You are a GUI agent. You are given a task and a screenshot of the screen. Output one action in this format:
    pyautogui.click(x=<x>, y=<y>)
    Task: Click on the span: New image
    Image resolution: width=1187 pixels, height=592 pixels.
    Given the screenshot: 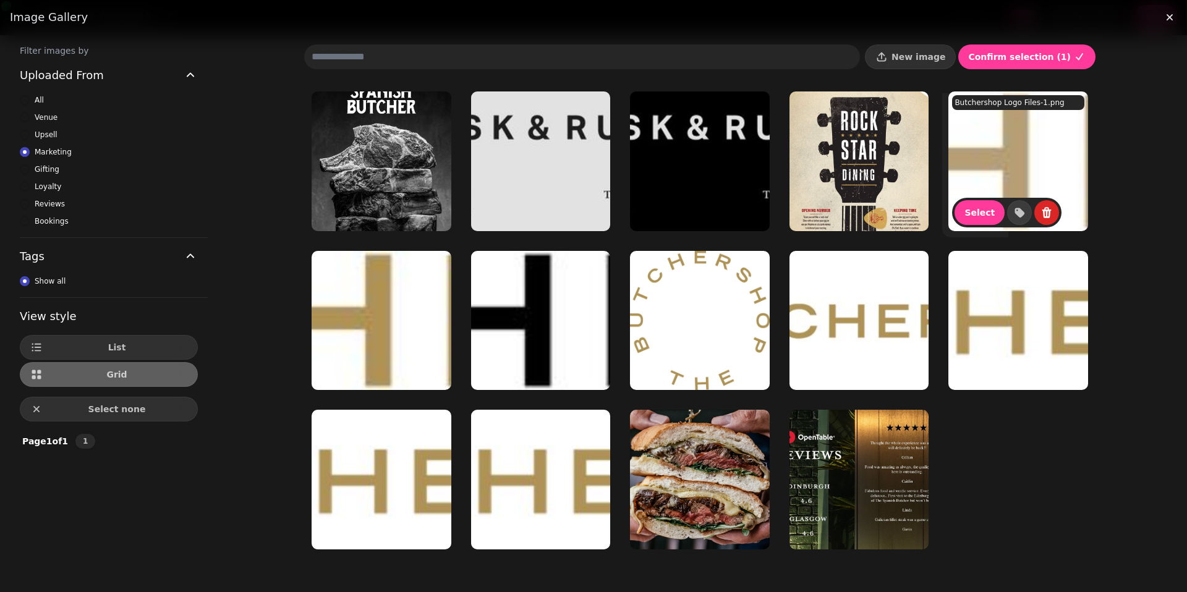 What is the action you would take?
    pyautogui.click(x=918, y=57)
    